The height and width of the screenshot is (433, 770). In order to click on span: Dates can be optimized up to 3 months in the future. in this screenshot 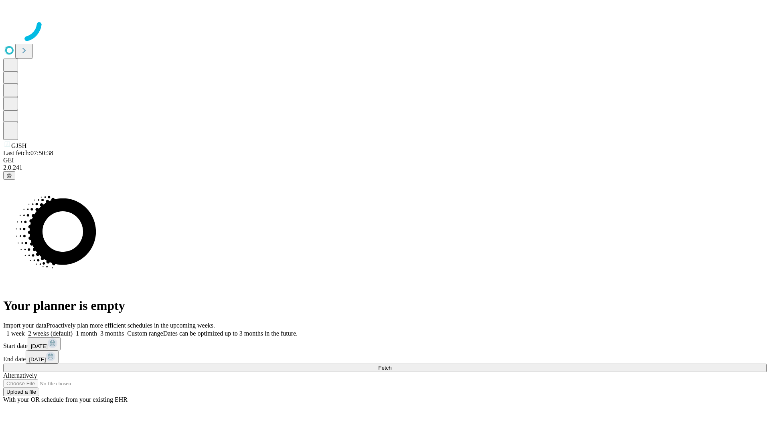, I will do `click(230, 333)`.